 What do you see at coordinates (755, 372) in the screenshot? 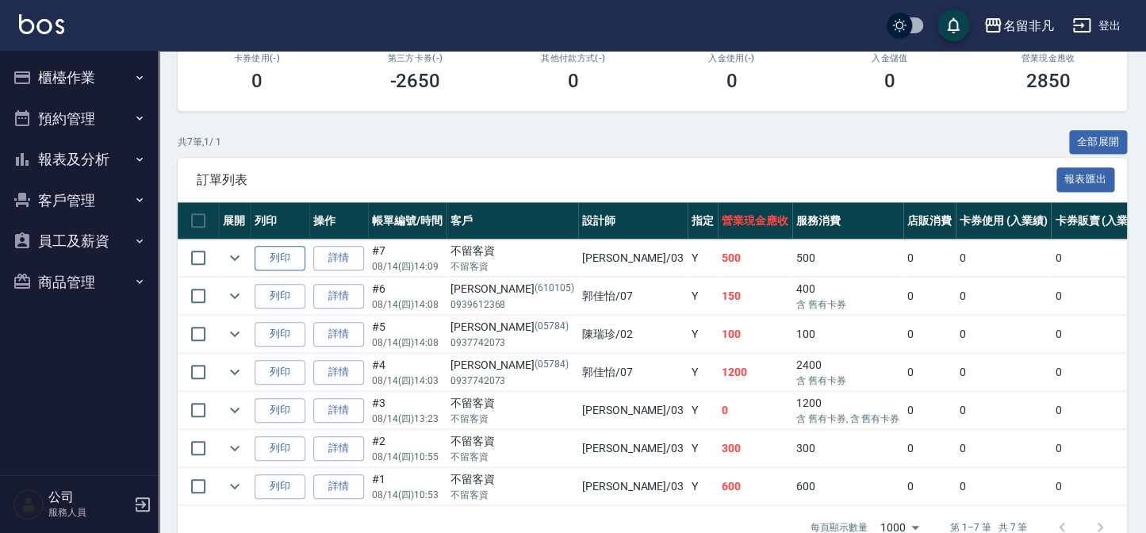
I see `td: 1200` at bounding box center [755, 372].